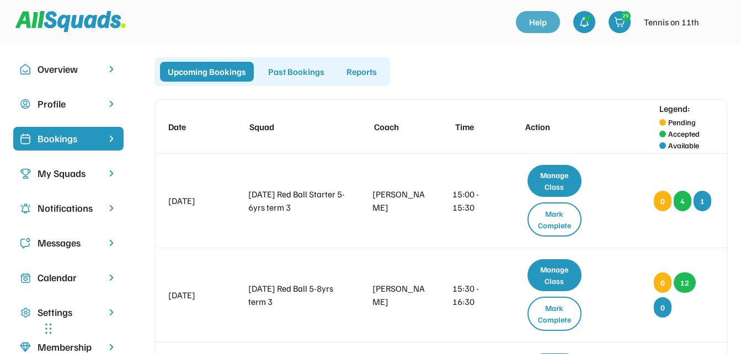 The width and height of the screenshot is (741, 354). I want to click on img: shopping-cart-01%20%281%29.svg, so click(620, 22).